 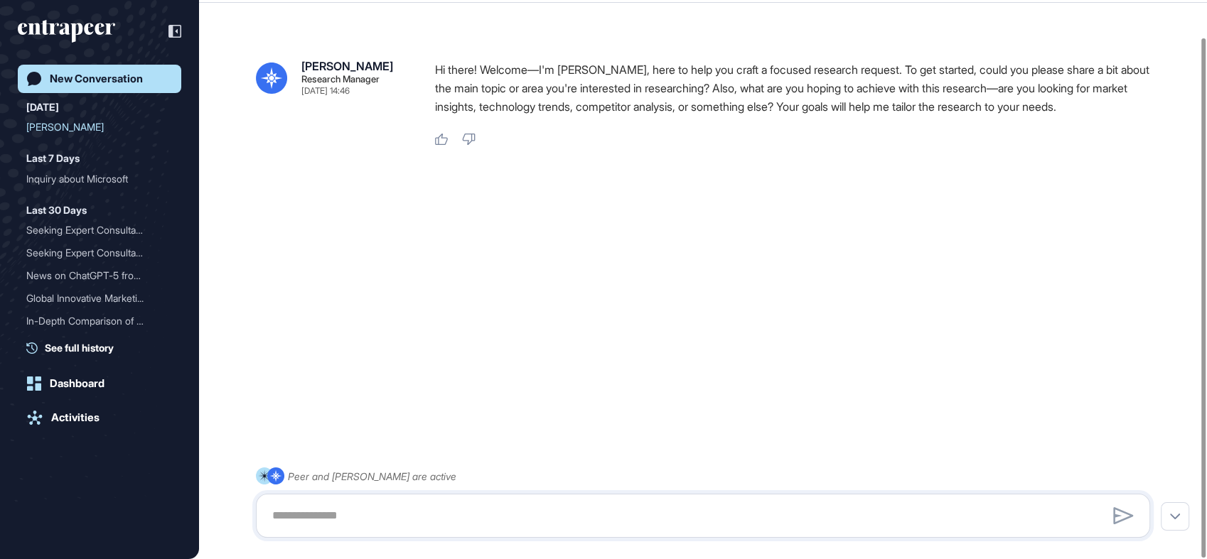 I want to click on div: Seeking Expert Consultancy for Azure Cloud Cost Optimization and Network Usage Analysis, so click(x=99, y=230).